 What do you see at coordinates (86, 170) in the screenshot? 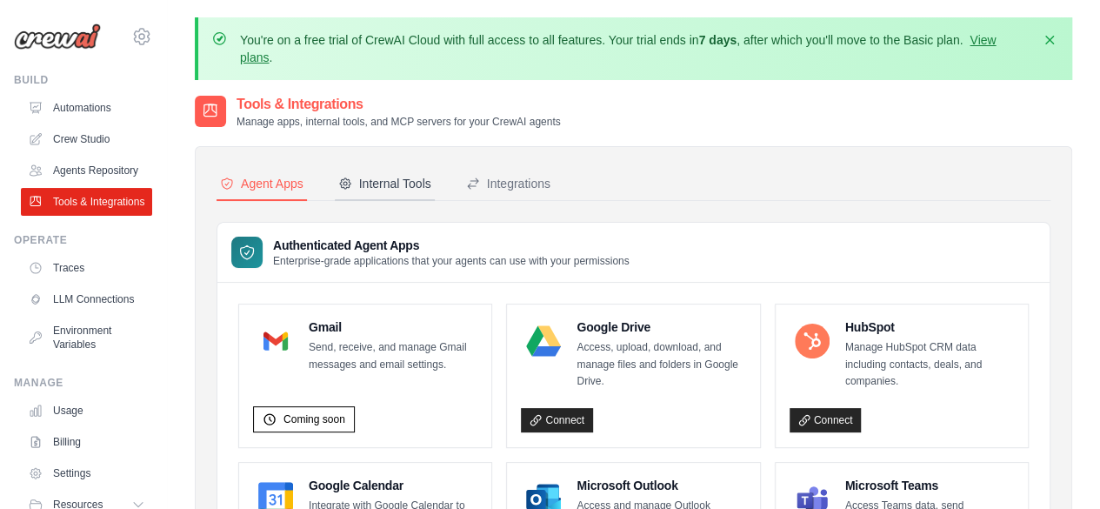
I see `a: Agents Repository` at bounding box center [86, 170].